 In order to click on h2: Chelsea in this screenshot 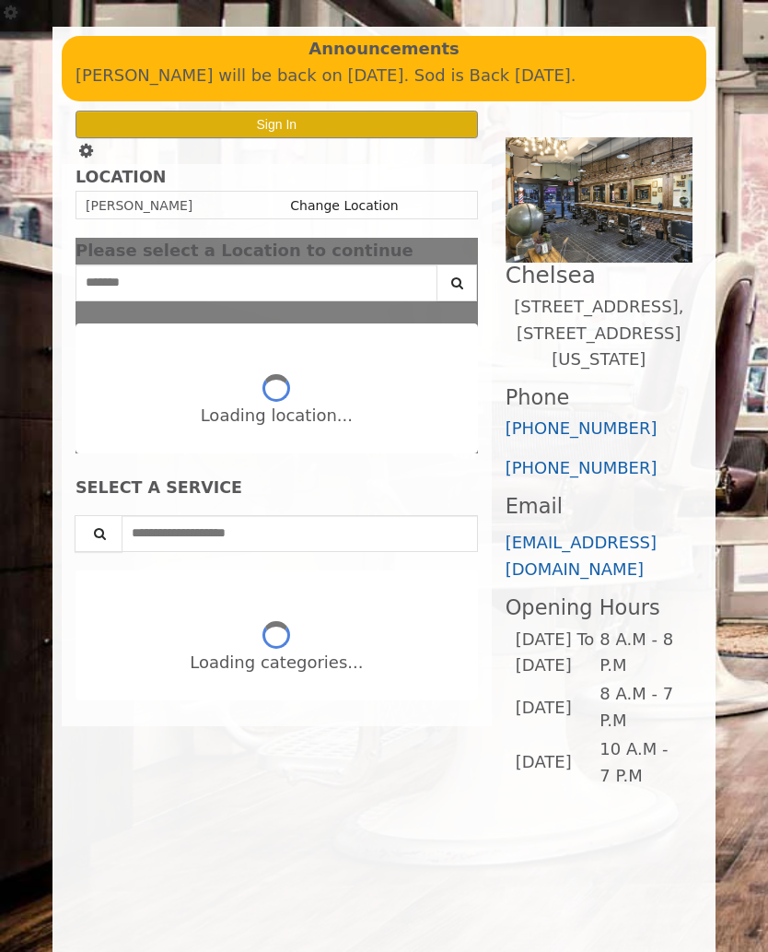, I will do `click(599, 275)`.